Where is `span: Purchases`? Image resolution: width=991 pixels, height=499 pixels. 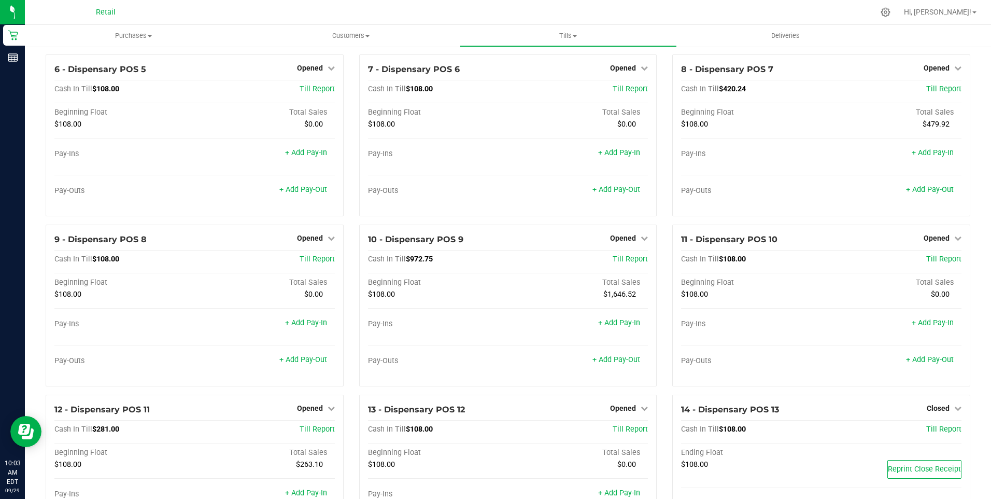 span: Purchases is located at coordinates (133, 36).